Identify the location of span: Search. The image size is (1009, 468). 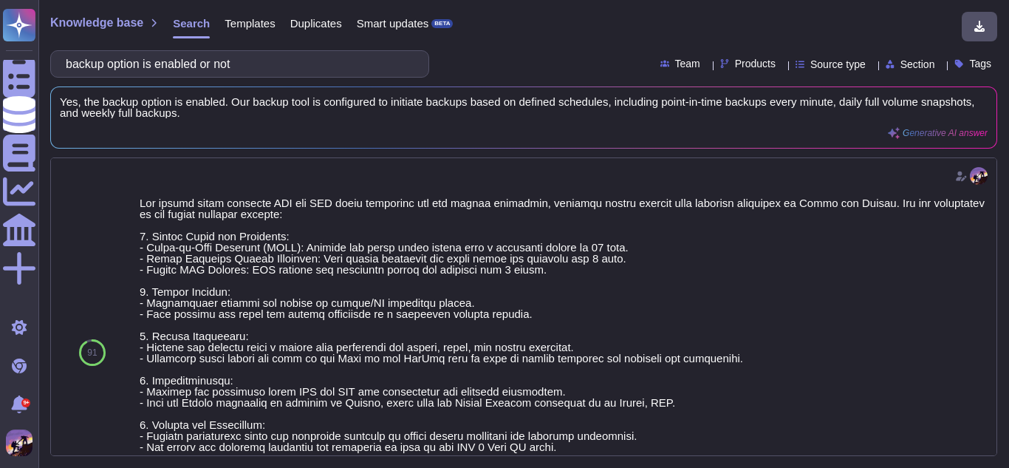
(191, 23).